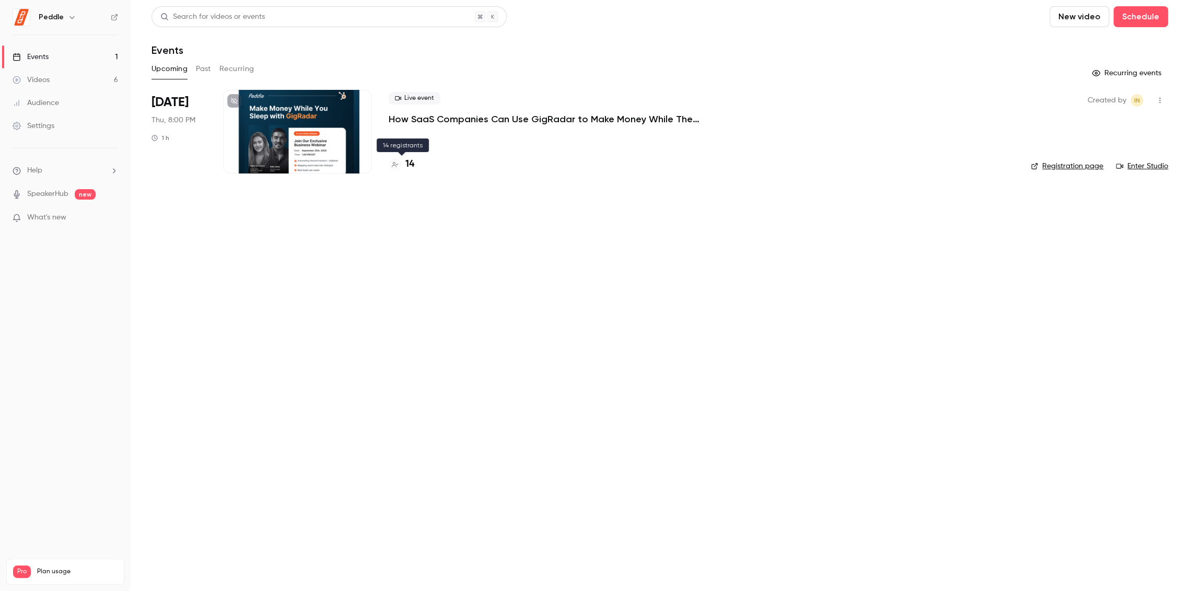  Describe the element at coordinates (160, 138) in the screenshot. I see `div: 1 h` at that location.